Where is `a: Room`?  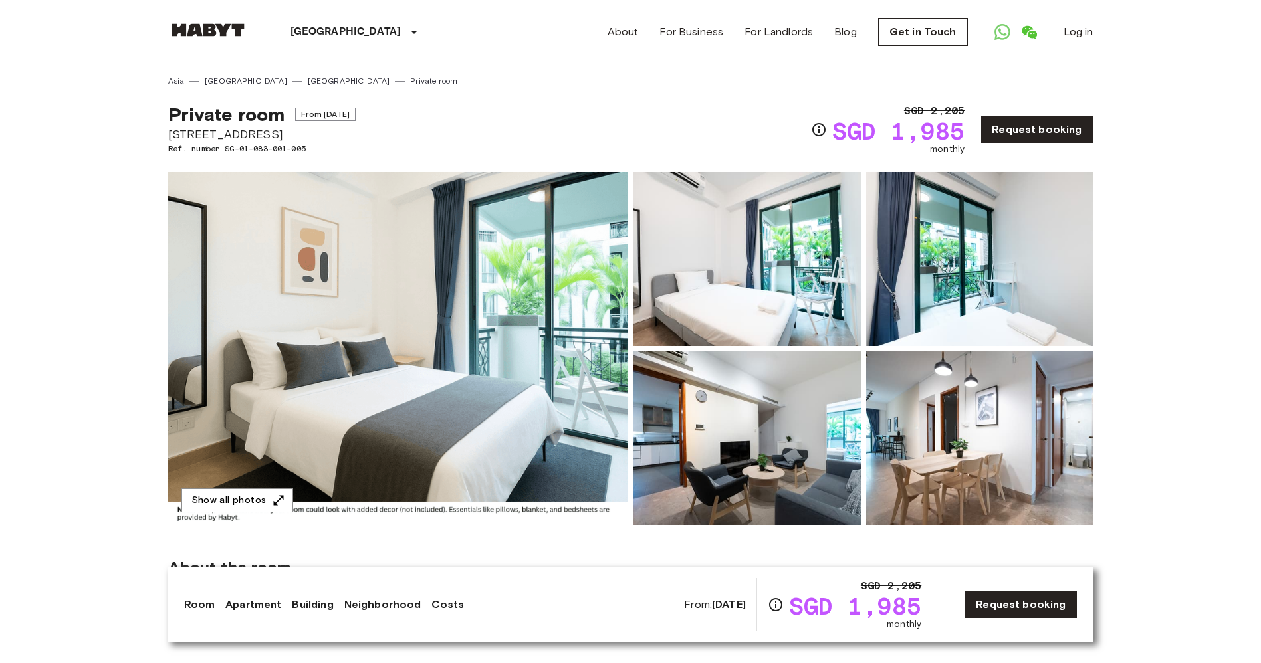 a: Room is located at coordinates (199, 605).